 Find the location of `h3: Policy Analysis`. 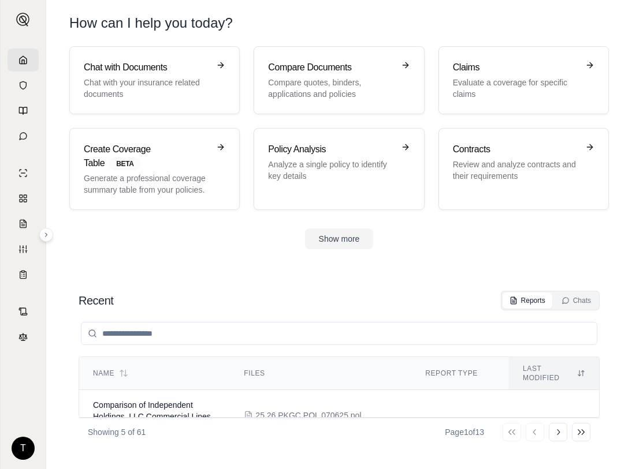

h3: Policy Analysis is located at coordinates (330, 150).